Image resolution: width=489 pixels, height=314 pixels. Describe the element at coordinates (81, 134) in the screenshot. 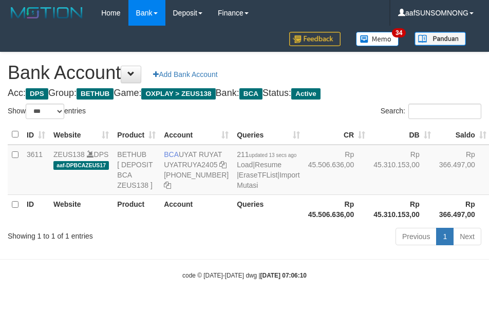

I see `th: Website: activate to sort column ascending` at that location.